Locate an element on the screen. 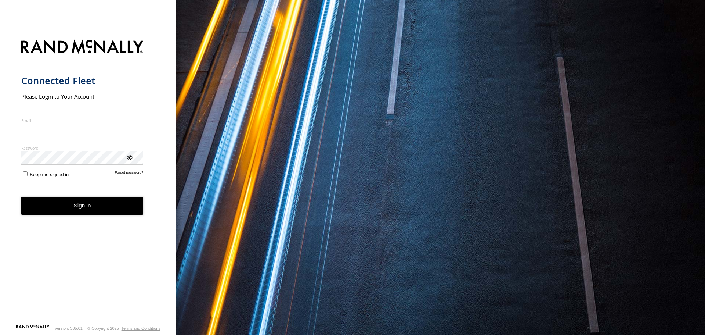 The width and height of the screenshot is (705, 335). button: Sign in is located at coordinates (82, 205).